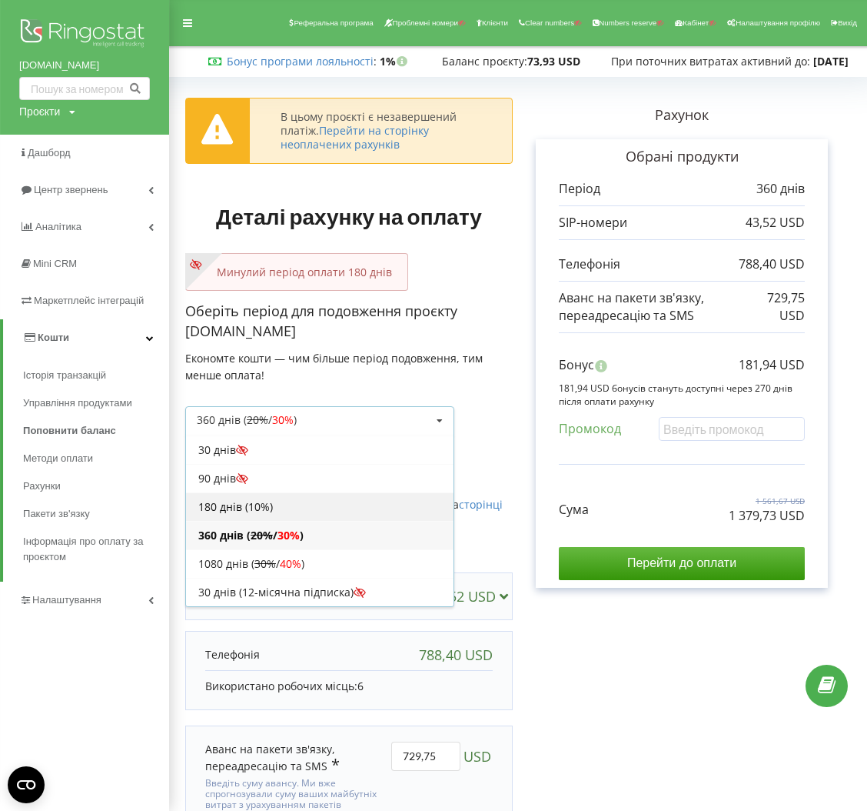  I want to click on p: 181,94 USD, so click(772, 365).